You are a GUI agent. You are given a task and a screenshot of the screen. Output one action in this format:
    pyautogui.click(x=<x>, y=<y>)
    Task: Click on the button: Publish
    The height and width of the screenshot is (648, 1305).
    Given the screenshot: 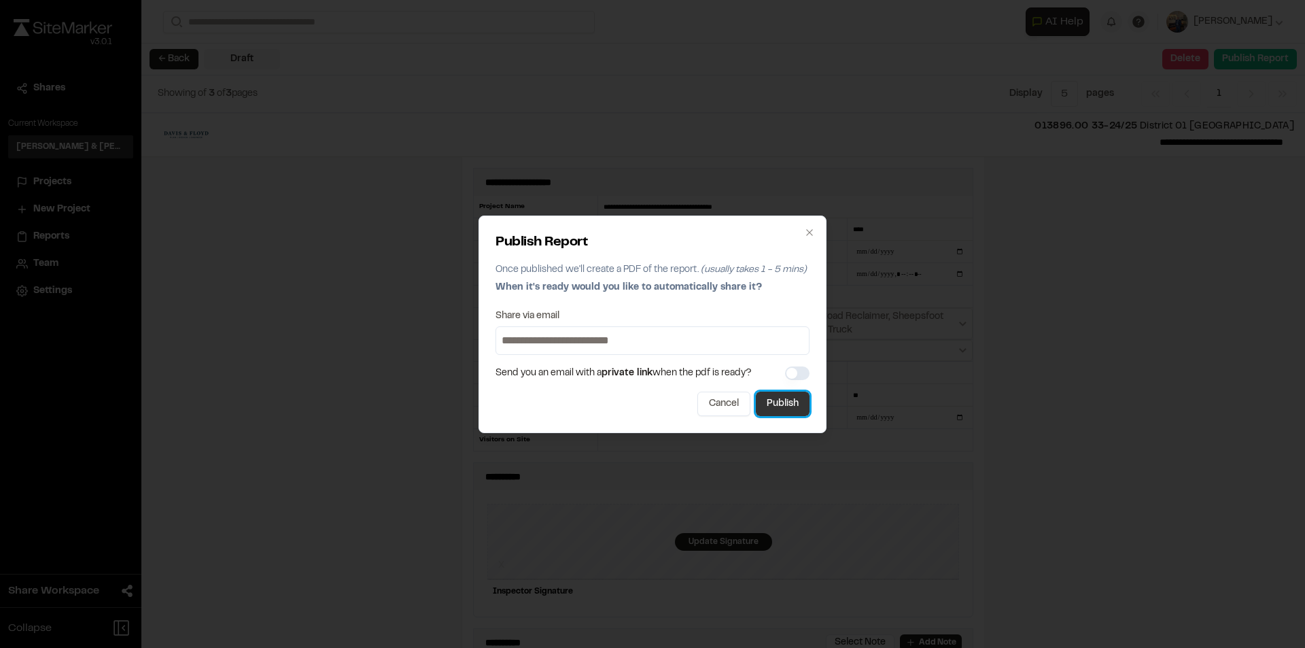 What is the action you would take?
    pyautogui.click(x=782, y=404)
    